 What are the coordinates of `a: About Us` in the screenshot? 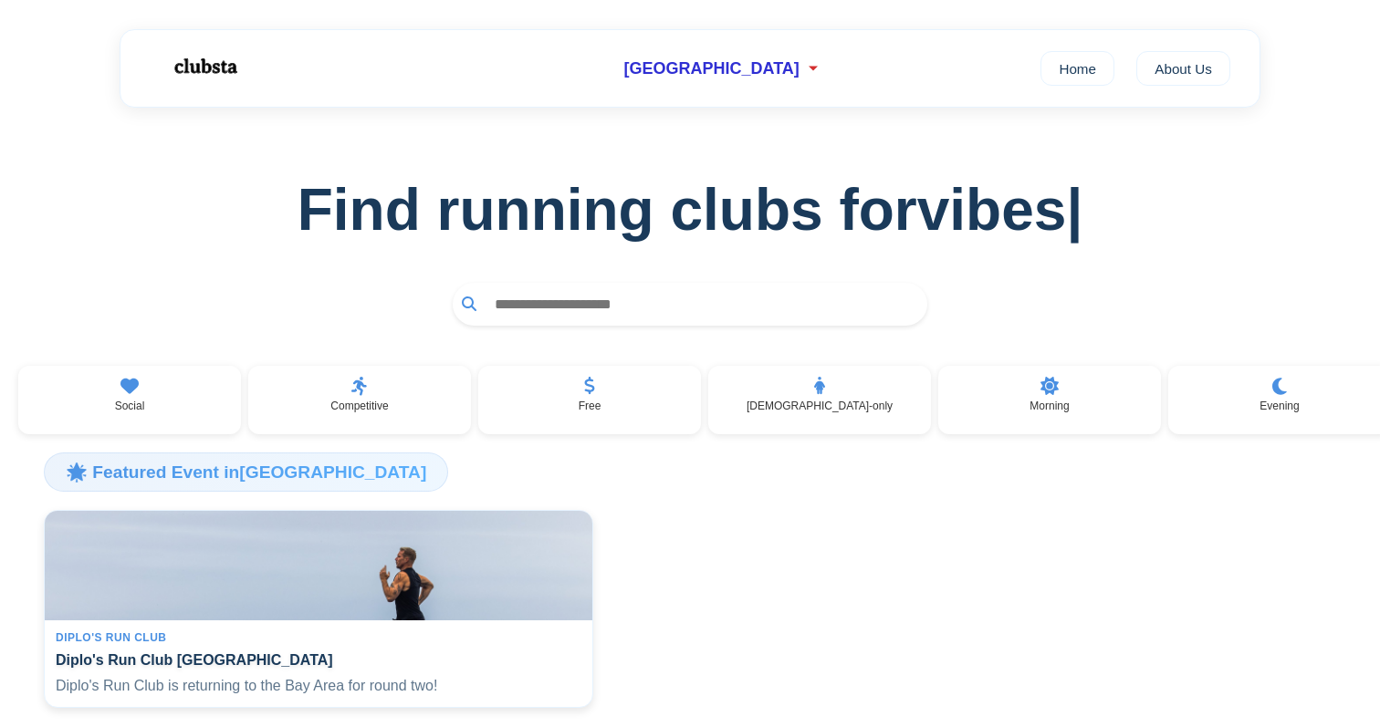 It's located at (1183, 68).